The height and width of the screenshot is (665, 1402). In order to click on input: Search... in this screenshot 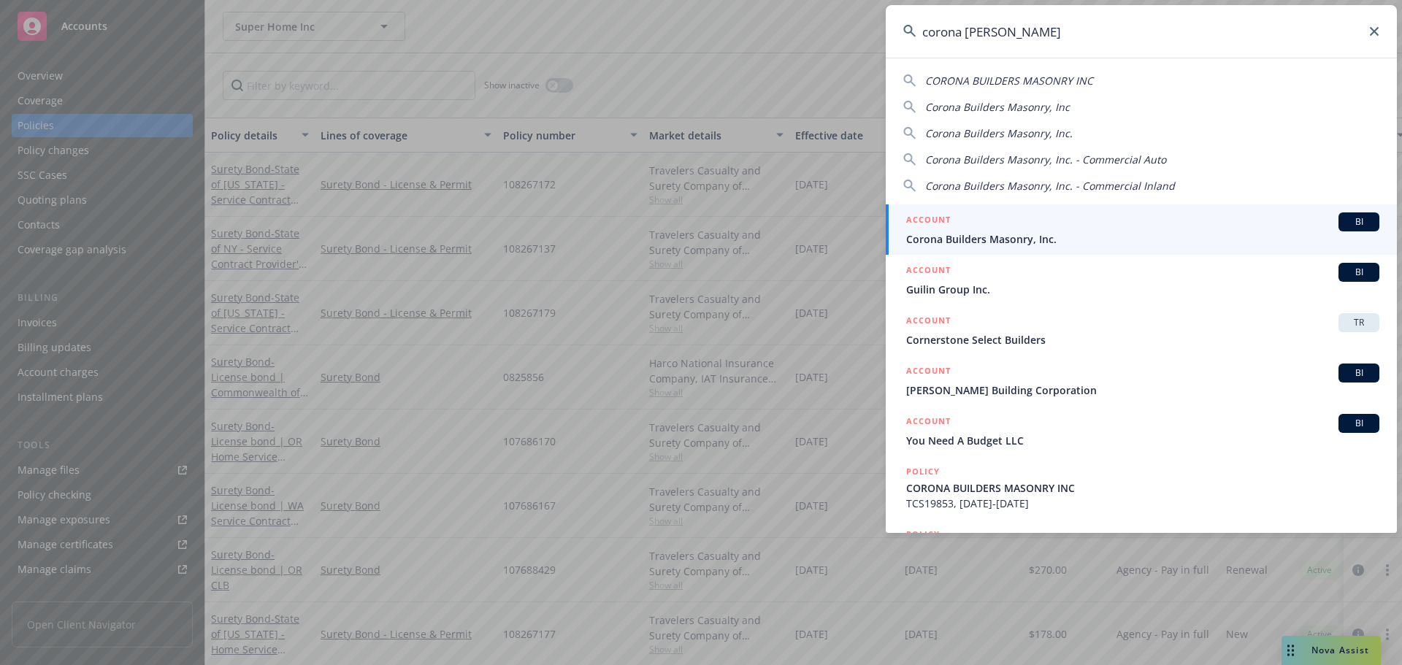, I will do `click(1141, 31)`.